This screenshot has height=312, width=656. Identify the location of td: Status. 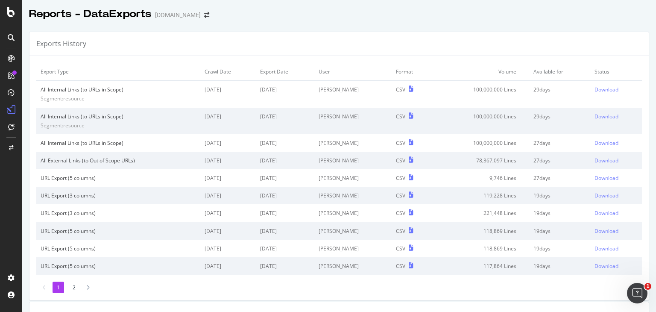
(616, 72).